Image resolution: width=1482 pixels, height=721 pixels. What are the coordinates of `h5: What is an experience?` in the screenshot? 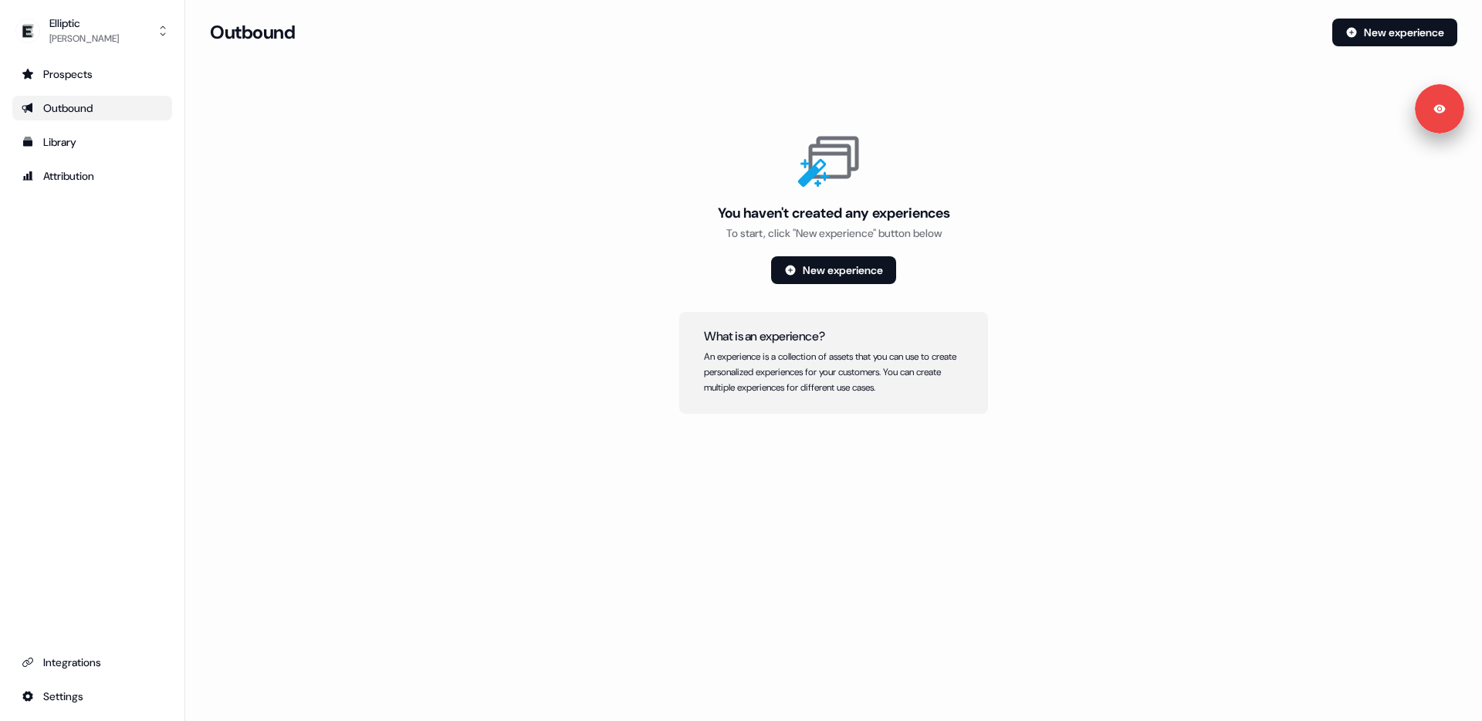 It's located at (833, 336).